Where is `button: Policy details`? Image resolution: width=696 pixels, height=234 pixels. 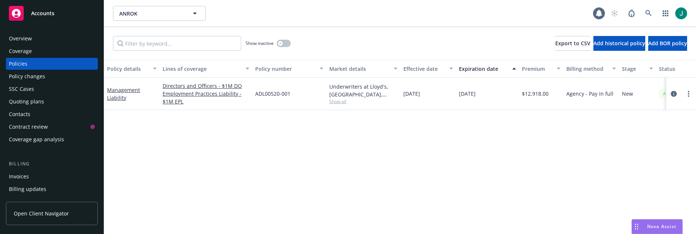
button: Policy details is located at coordinates (132, 68).